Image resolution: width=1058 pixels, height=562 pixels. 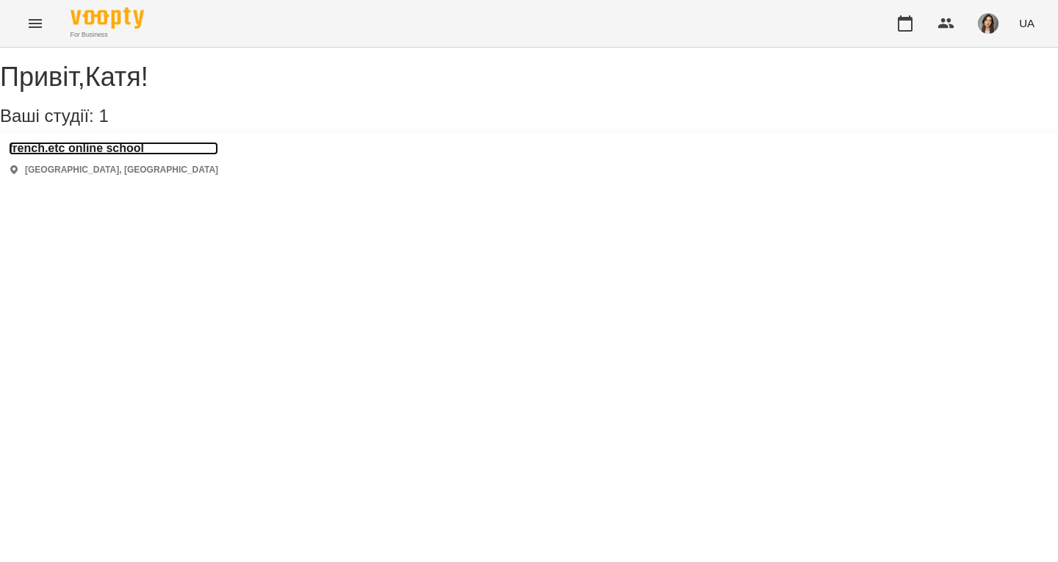 I want to click on h3: french.etc online school, so click(x=113, y=148).